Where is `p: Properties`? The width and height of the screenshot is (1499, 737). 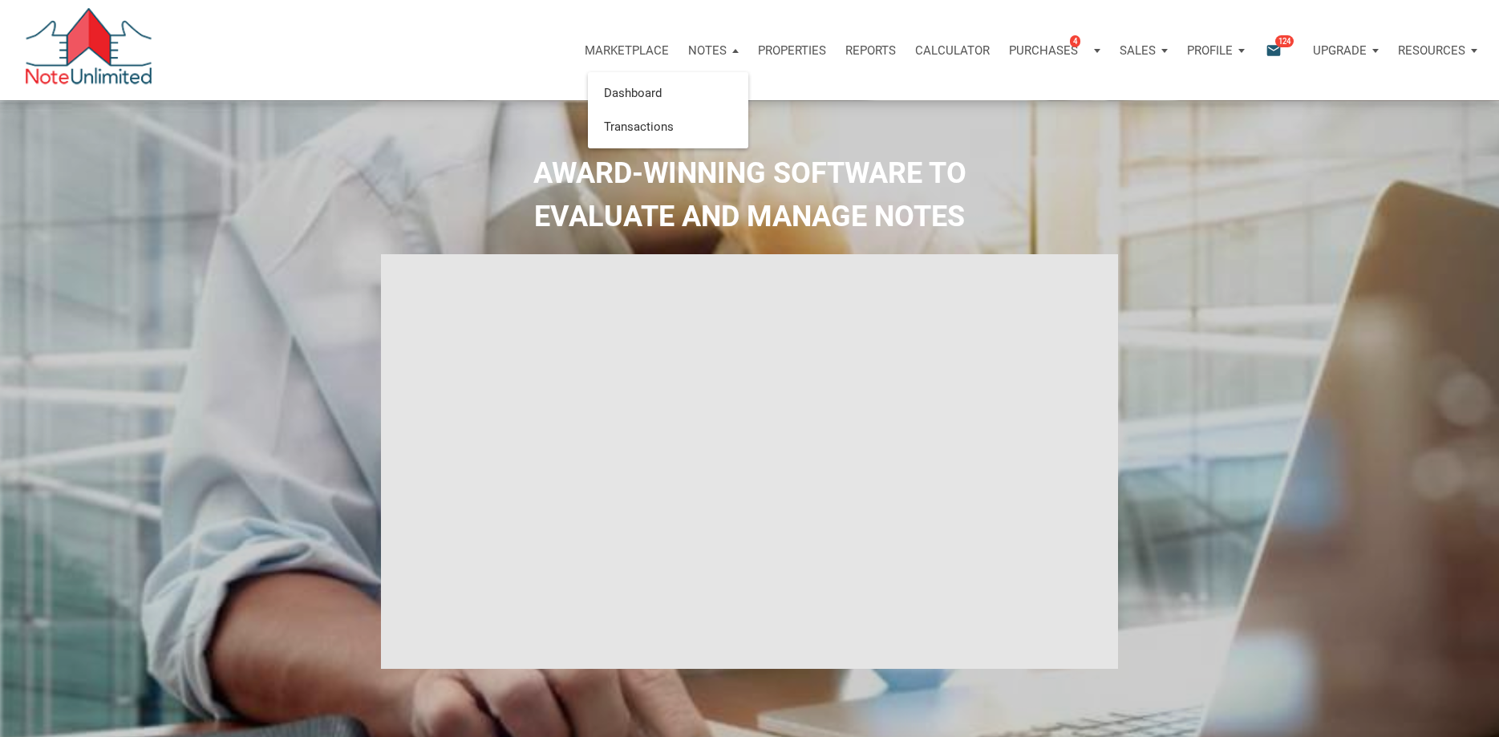
p: Properties is located at coordinates (792, 51).